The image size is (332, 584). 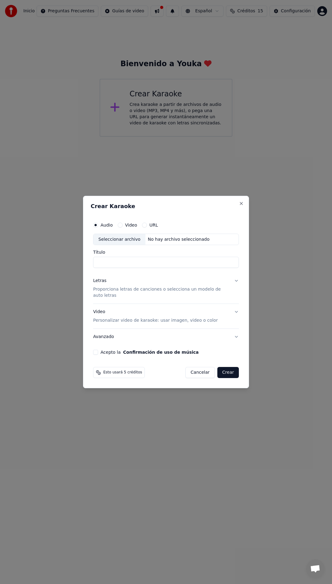 I want to click on button: LetrasProporciona letras de canciones o selecciona un modelo de auto letras, so click(x=166, y=288).